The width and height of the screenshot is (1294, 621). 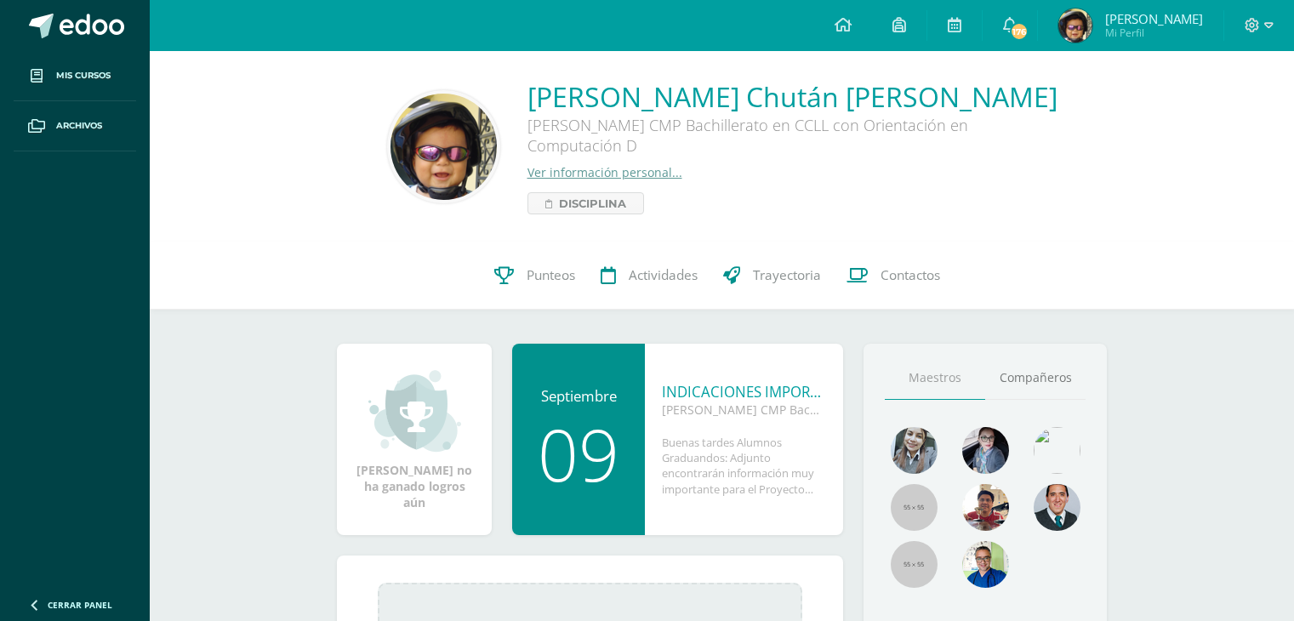 I want to click on span: Mi Perfil, so click(x=1153, y=32).